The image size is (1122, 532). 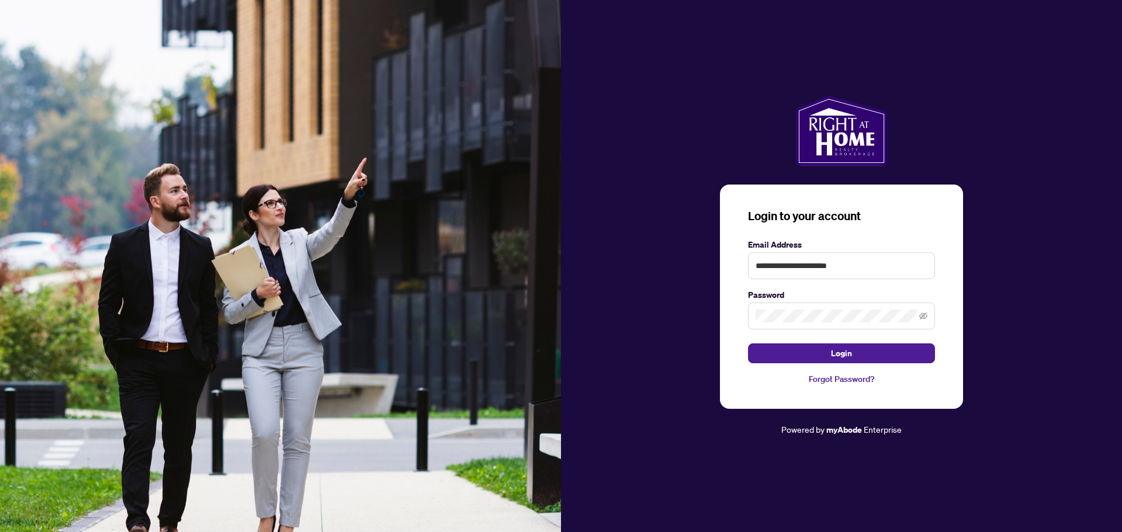 What do you see at coordinates (883, 430) in the screenshot?
I see `span: Enterprise` at bounding box center [883, 430].